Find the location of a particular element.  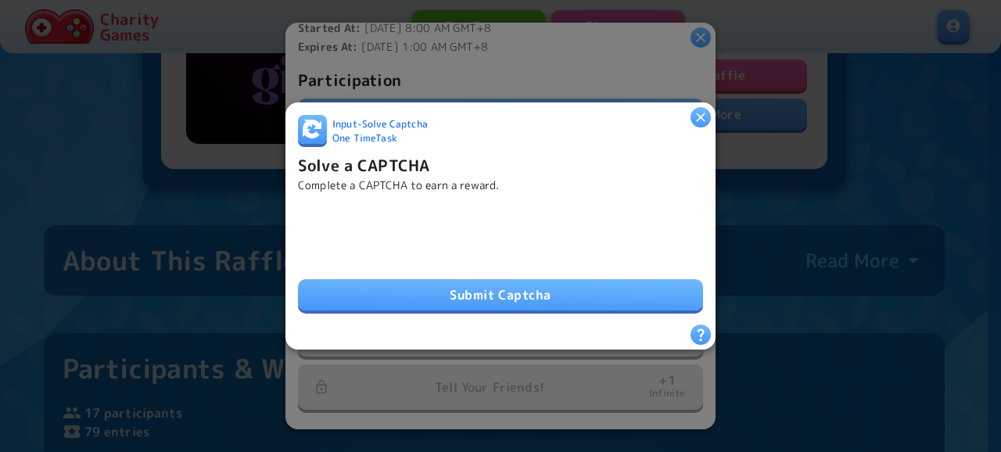

span: One Time Task is located at coordinates (365, 138).